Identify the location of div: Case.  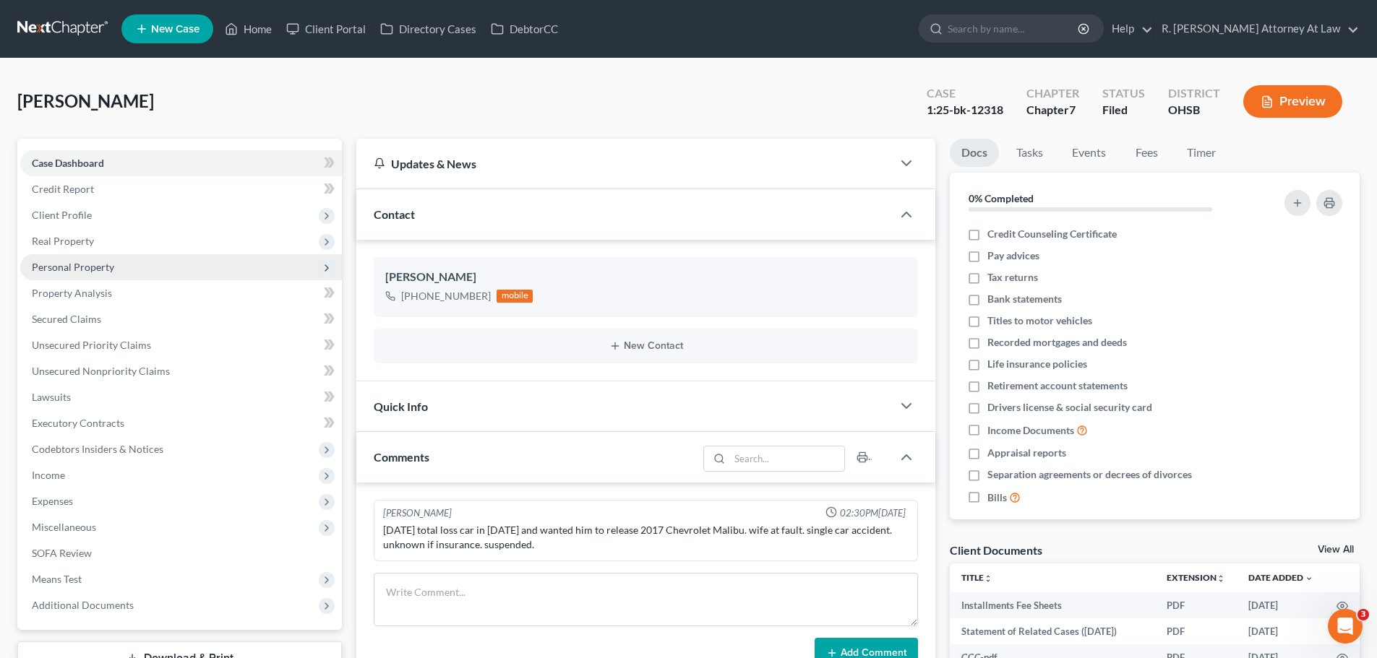
(965, 93).